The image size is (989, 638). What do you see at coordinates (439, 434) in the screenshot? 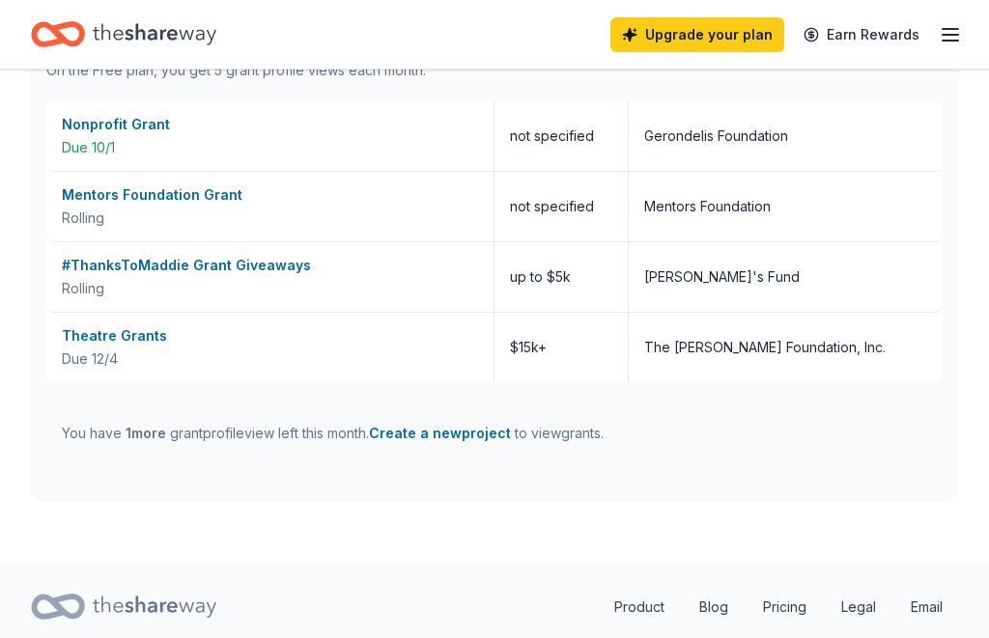
I see `button: Create a newproject` at bounding box center [439, 434].